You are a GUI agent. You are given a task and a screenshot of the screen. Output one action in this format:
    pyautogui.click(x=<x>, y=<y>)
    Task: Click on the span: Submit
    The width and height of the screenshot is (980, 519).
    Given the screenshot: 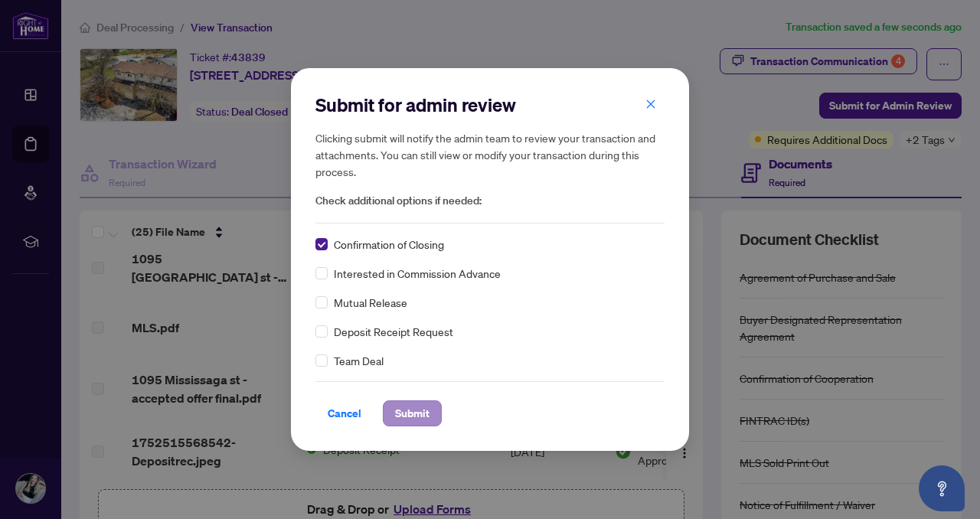 What is the action you would take?
    pyautogui.click(x=412, y=413)
    